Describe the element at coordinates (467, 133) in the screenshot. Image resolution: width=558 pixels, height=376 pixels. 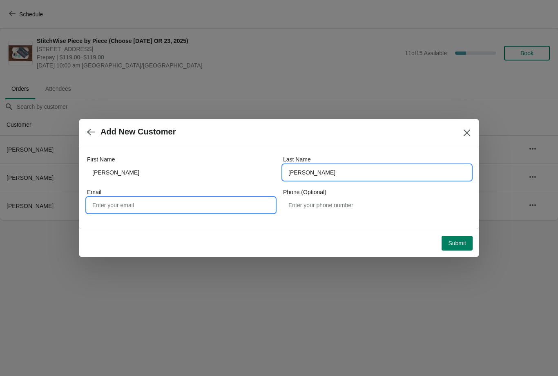
I see `button: Close` at that location.